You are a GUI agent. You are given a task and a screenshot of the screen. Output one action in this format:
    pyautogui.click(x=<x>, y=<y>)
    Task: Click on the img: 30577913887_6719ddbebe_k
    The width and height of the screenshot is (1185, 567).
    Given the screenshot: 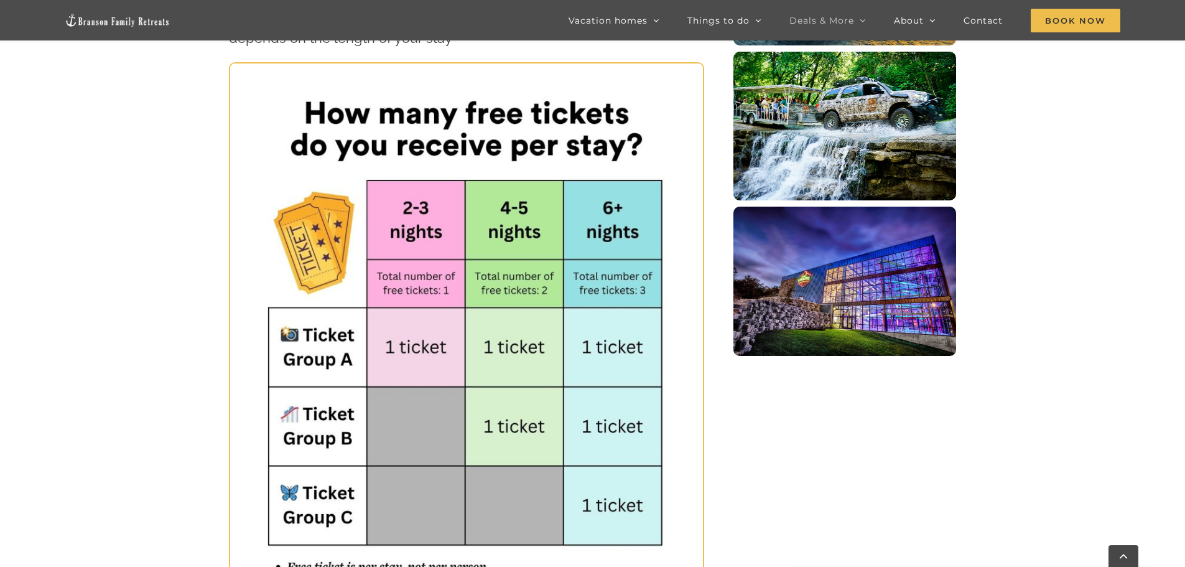 What is the action you would take?
    pyautogui.click(x=845, y=126)
    